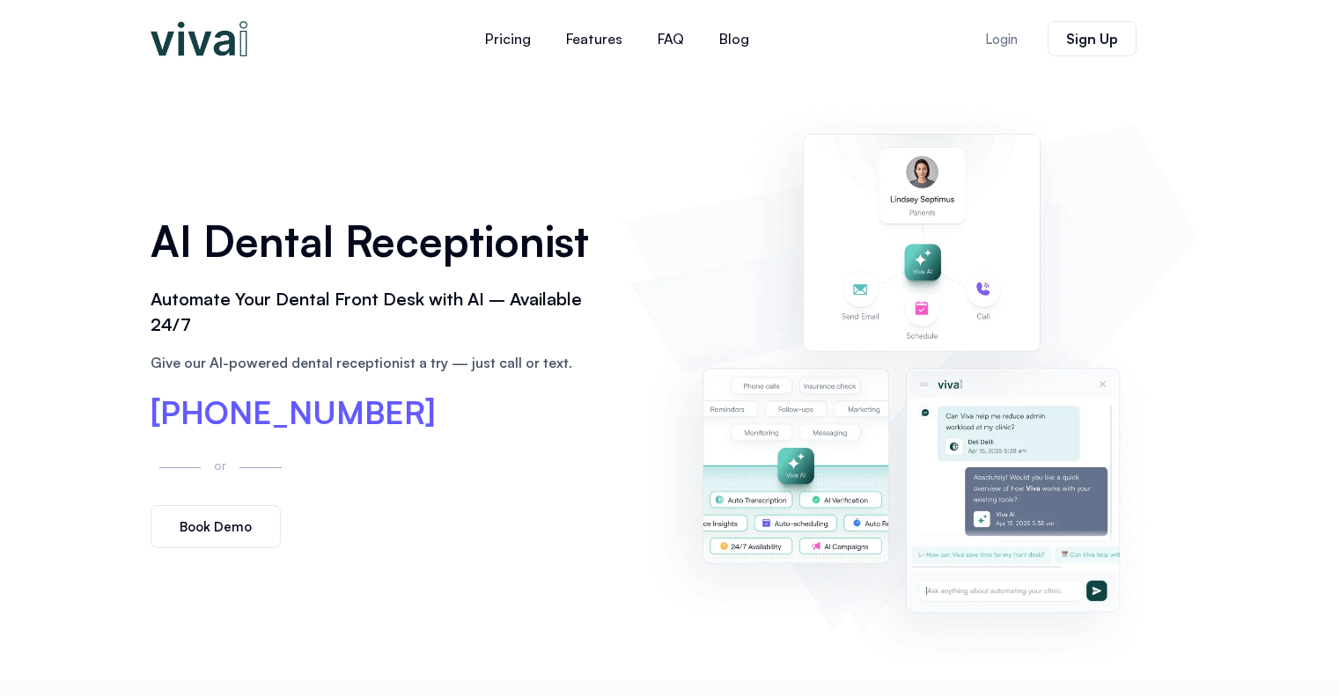 The width and height of the screenshot is (1339, 696). Describe the element at coordinates (1001, 39) in the screenshot. I see `a: Login` at that location.